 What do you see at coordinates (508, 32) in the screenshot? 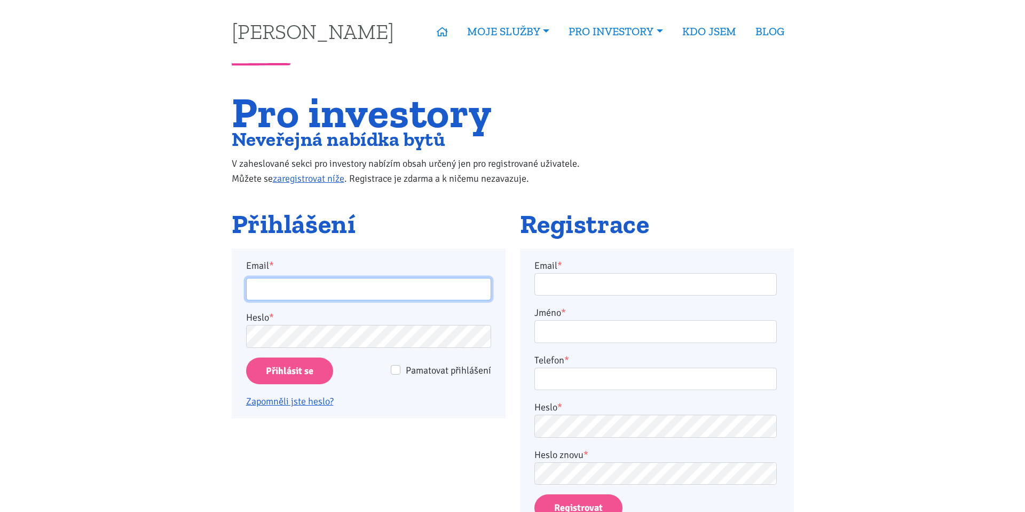
I see `a: MOJE SLUŽBY` at bounding box center [508, 32].